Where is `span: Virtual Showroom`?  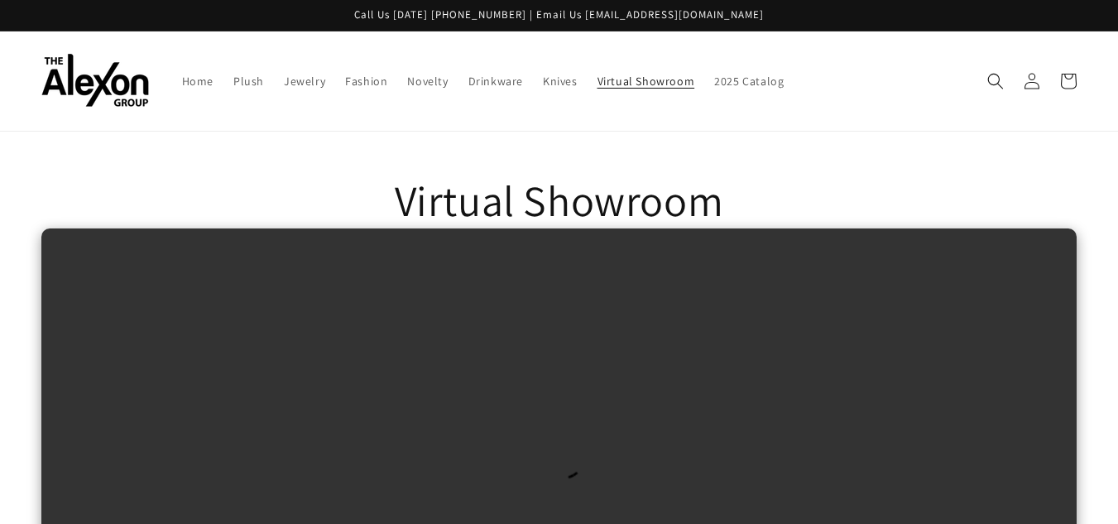 span: Virtual Showroom is located at coordinates (646, 81).